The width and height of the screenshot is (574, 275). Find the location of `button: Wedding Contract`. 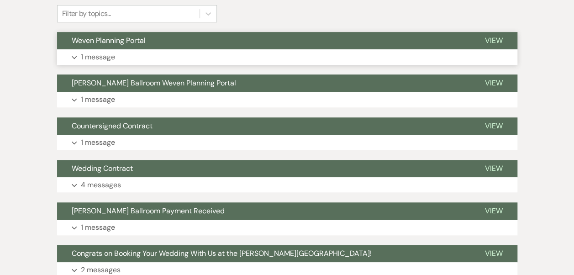

button: Wedding Contract is located at coordinates (263, 168).